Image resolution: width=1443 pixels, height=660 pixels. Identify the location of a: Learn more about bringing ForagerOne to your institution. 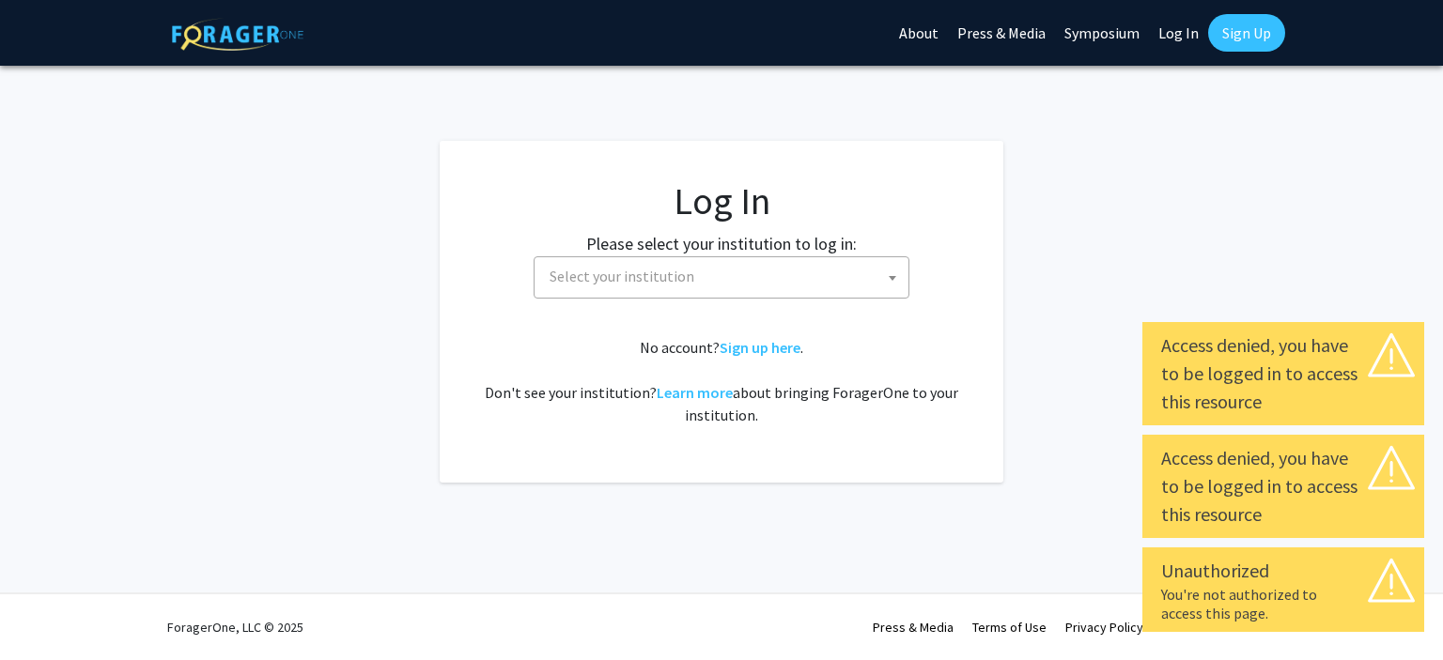
(694, 393).